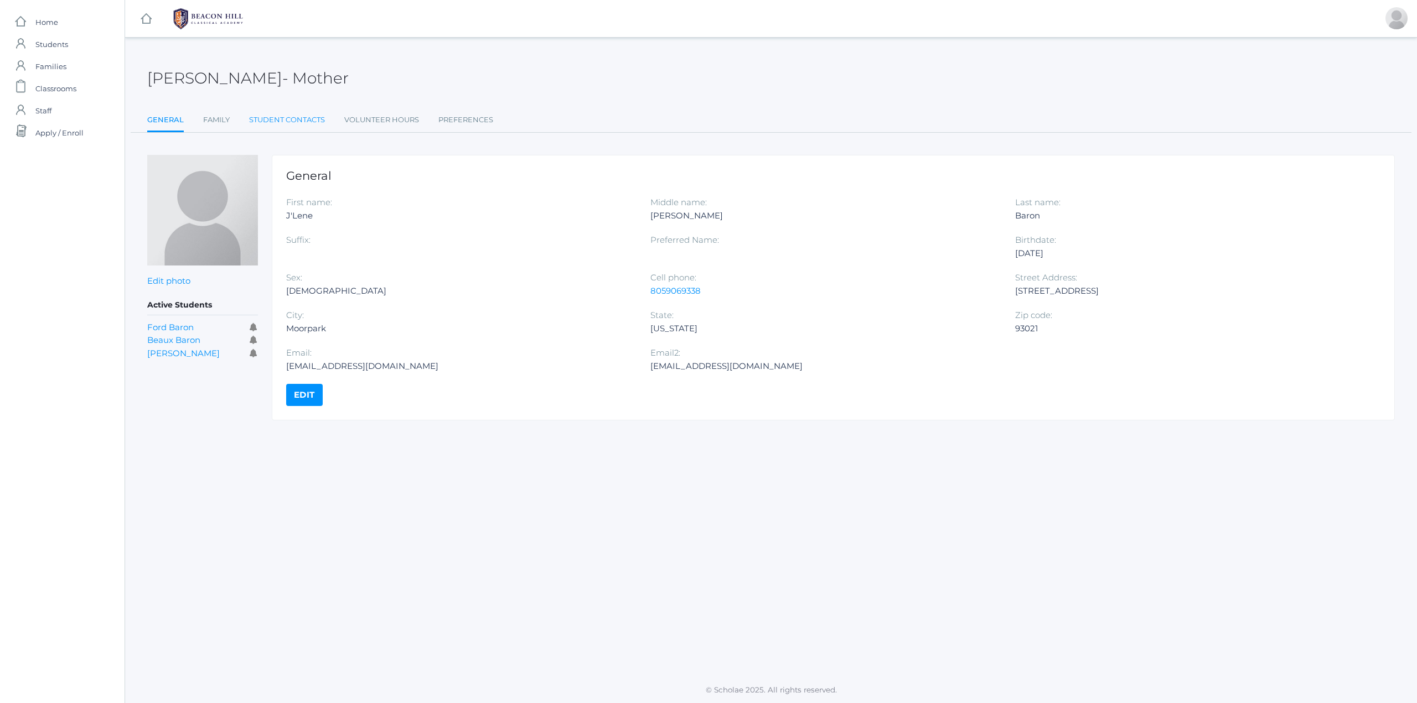 The width and height of the screenshot is (1417, 703). What do you see at coordinates (287, 120) in the screenshot?
I see `a: Student Contacts` at bounding box center [287, 120].